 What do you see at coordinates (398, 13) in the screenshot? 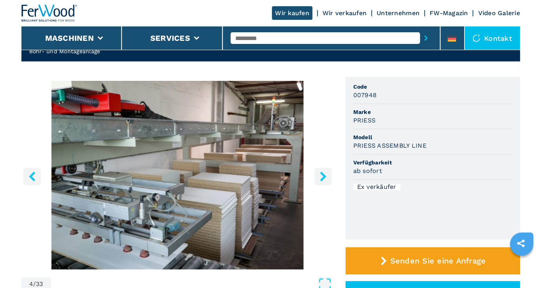
I see `a: Unternehmen` at bounding box center [398, 13].